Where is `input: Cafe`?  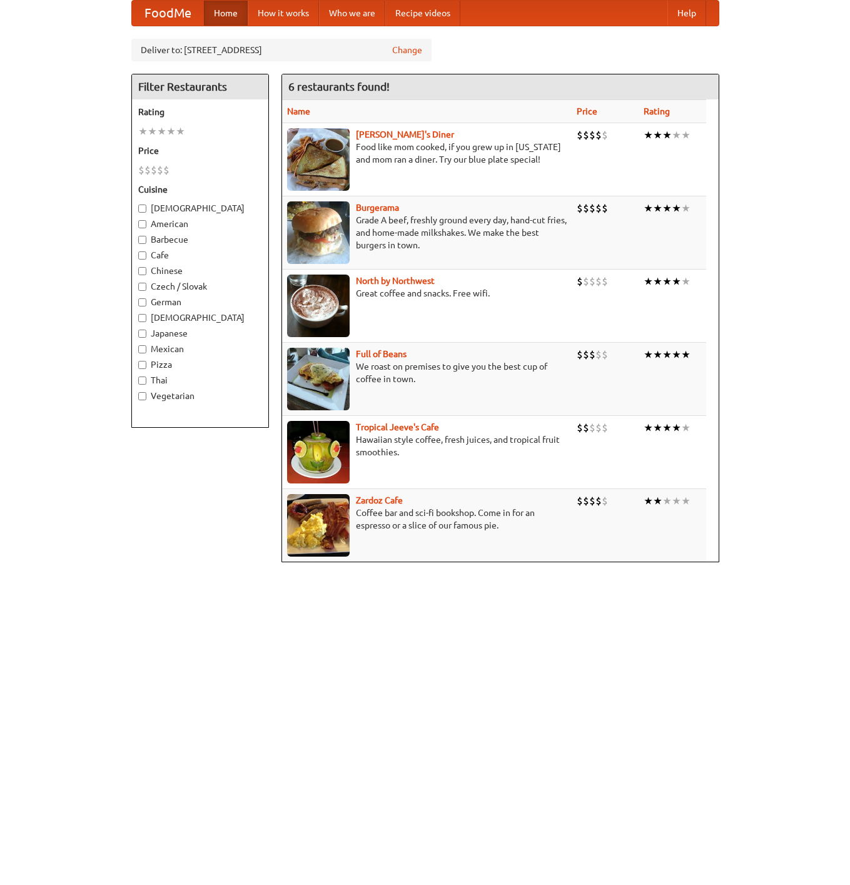
input: Cafe is located at coordinates (142, 255).